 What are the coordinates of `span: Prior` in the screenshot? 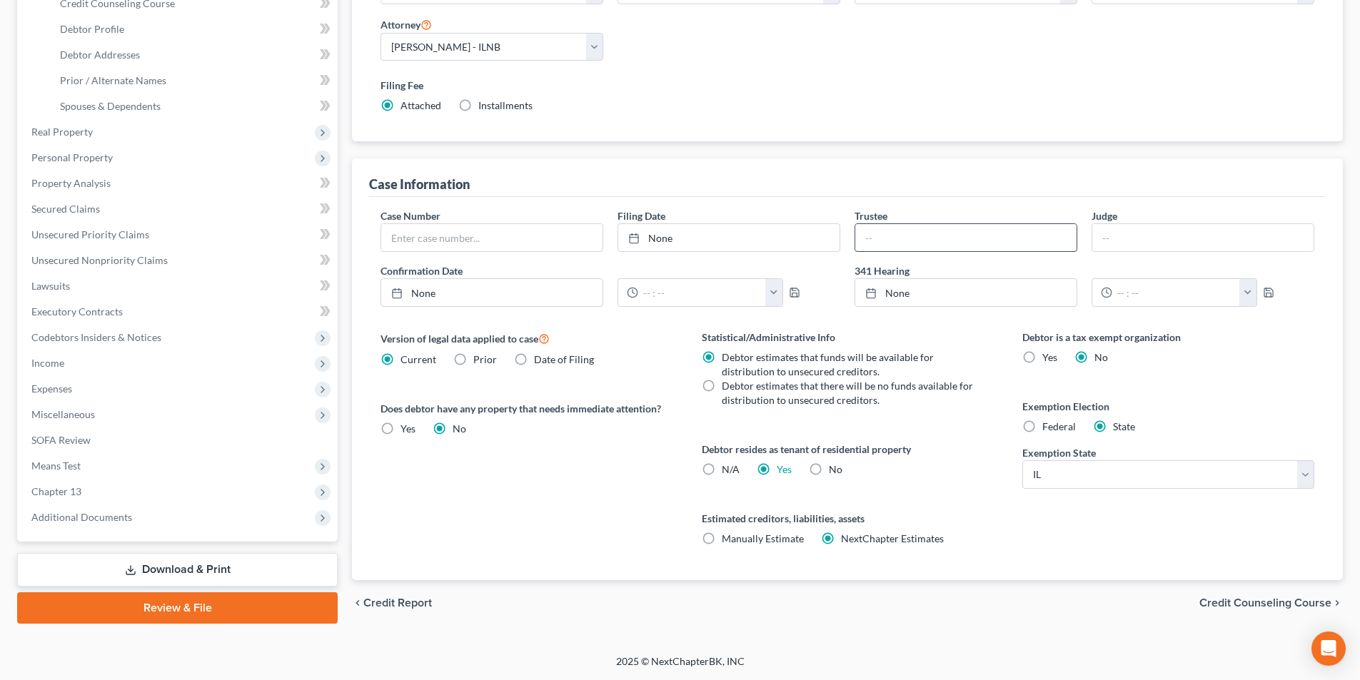 It's located at (485, 359).